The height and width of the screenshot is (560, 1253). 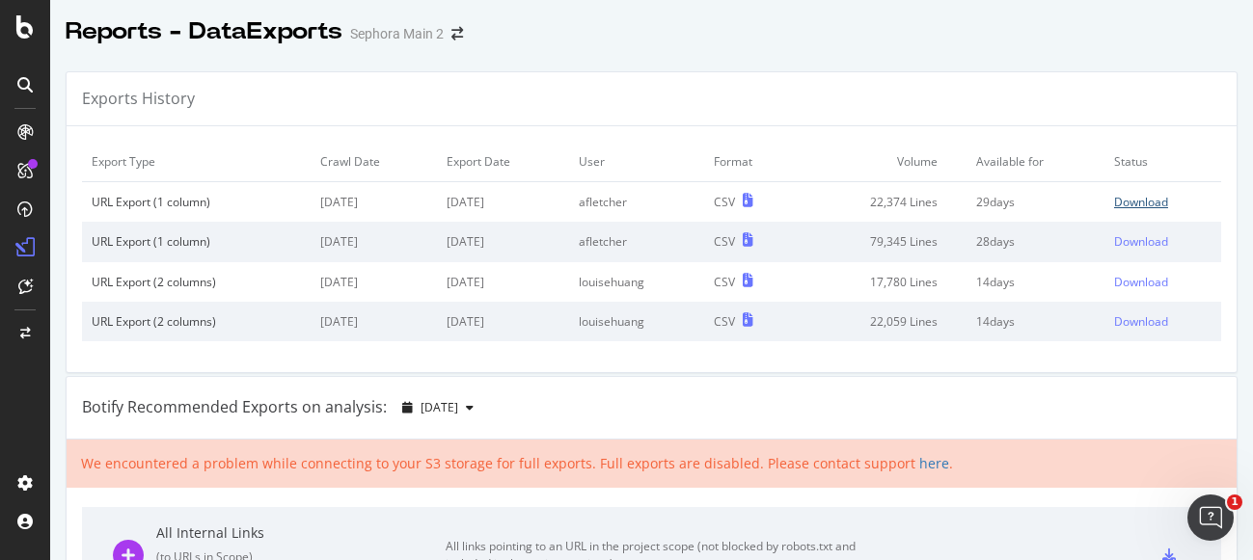 I want to click on span: 2025 Sep. 4th, so click(x=439, y=407).